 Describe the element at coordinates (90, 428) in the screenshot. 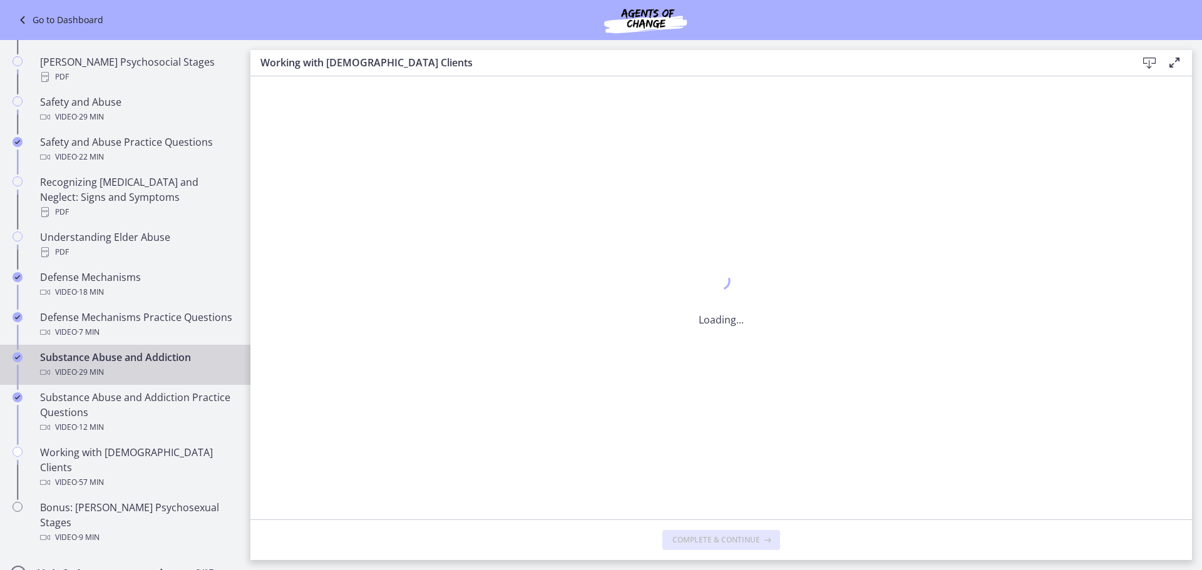

I see `span: · 12 min` at that location.